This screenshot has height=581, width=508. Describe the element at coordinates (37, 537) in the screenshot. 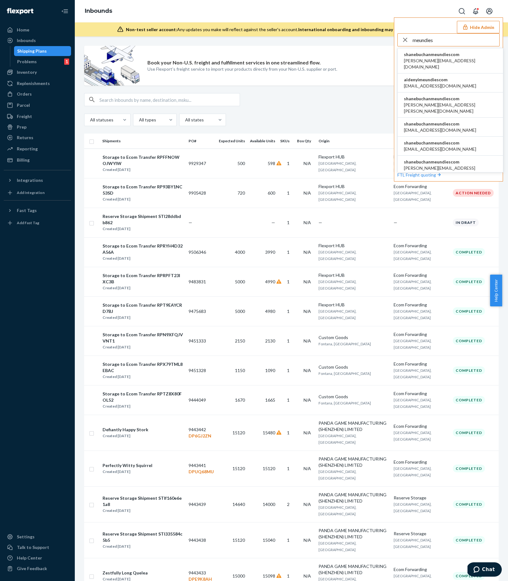

I see `a: Settings` at that location.